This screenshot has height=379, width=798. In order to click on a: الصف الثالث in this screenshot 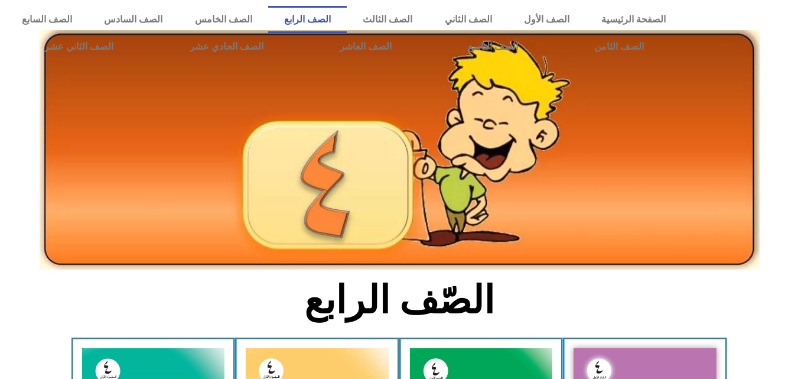, I will do `click(388, 19)`.